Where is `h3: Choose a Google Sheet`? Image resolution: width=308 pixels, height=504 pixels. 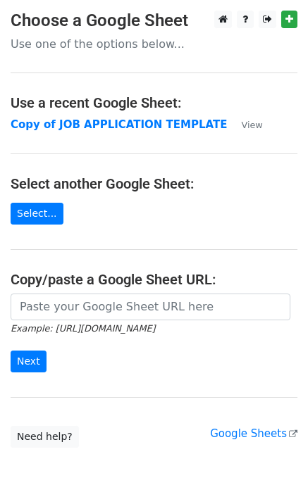 h3: Choose a Google Sheet is located at coordinates (154, 20).